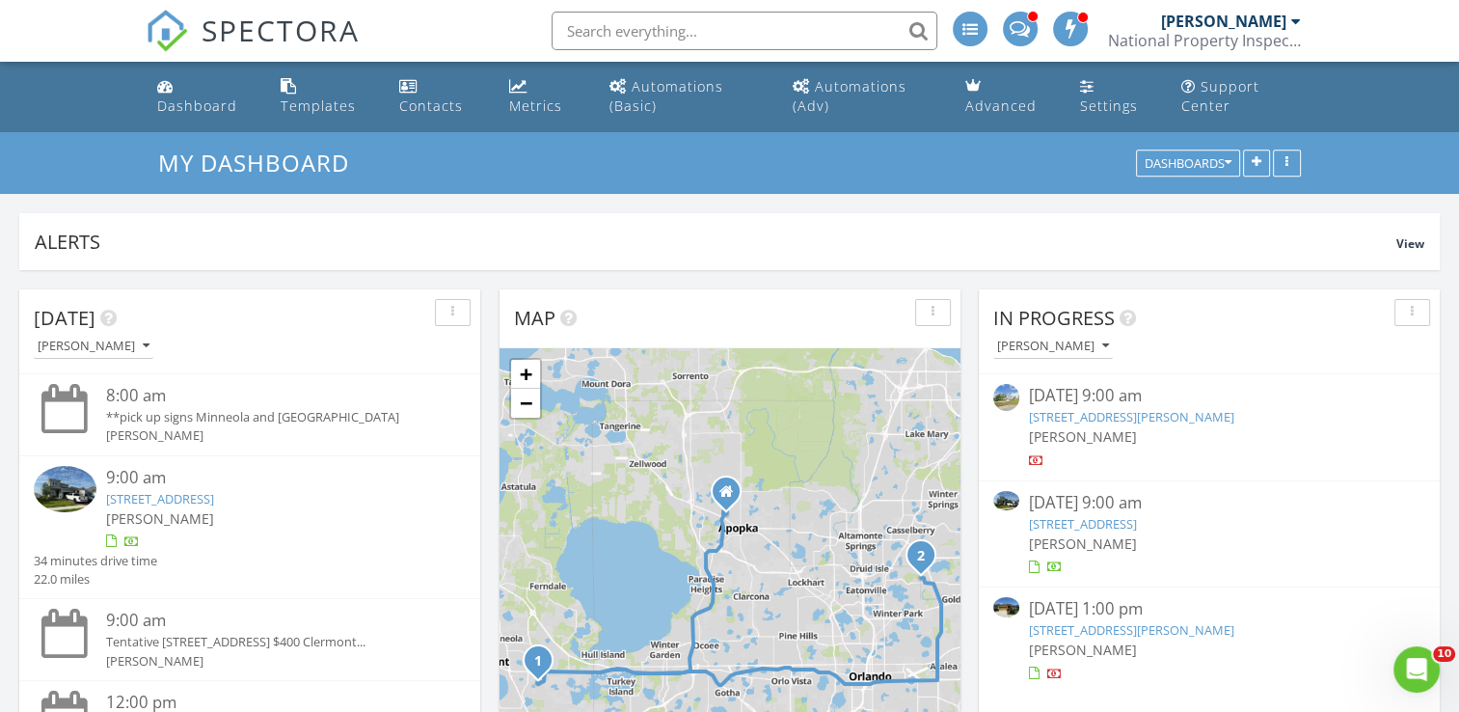  What do you see at coordinates (197, 105) in the screenshot?
I see `div: Dashboard` at bounding box center [197, 105].